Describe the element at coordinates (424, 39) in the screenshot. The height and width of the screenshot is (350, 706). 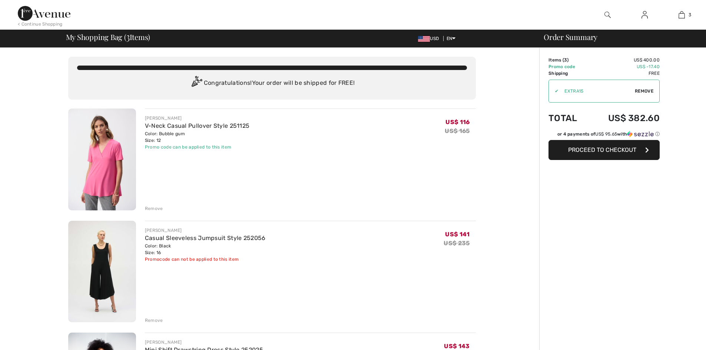
I see `img: US Dollar` at that location.